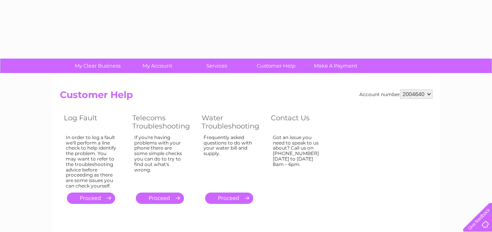 The image size is (492, 232). What do you see at coordinates (301, 122) in the screenshot?
I see `th: Contact Us` at bounding box center [301, 122].